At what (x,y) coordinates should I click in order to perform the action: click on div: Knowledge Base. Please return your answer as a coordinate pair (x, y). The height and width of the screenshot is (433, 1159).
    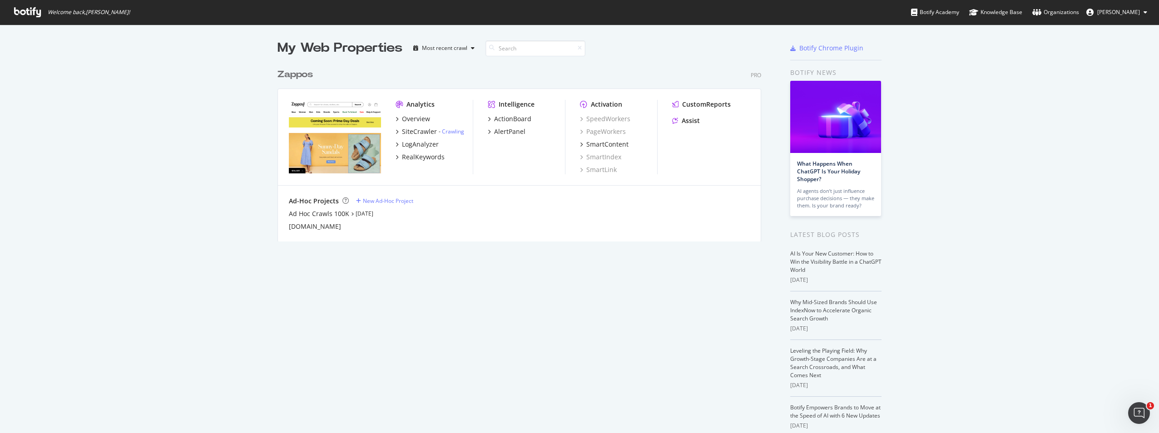
    Looking at the image, I should click on (995, 12).